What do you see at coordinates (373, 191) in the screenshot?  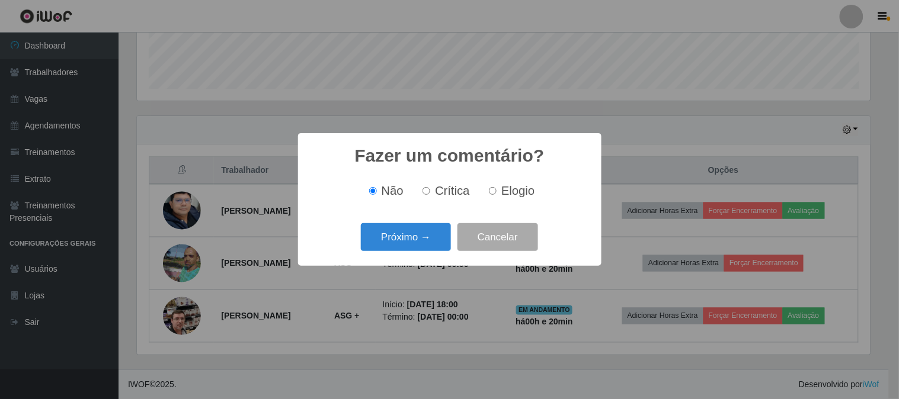 I see `input: Não` at bounding box center [373, 191].